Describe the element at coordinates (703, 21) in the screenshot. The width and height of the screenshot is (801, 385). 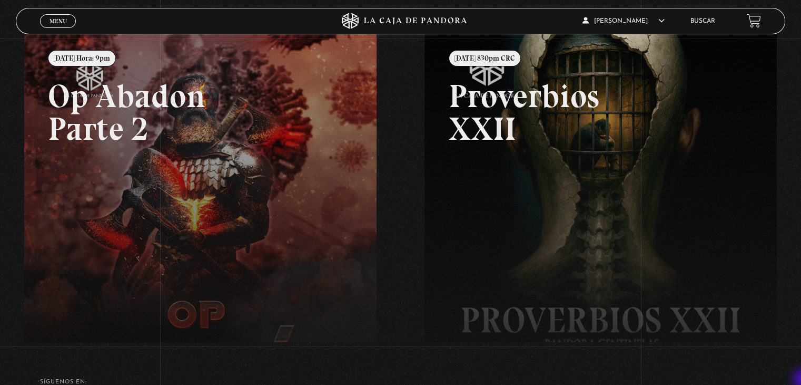
I see `a: Buscar` at that location.